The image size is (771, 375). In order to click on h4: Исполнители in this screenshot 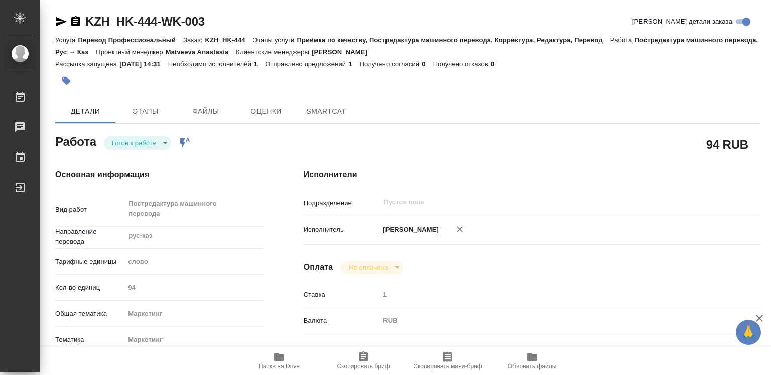, I will do `click(531, 175)`.